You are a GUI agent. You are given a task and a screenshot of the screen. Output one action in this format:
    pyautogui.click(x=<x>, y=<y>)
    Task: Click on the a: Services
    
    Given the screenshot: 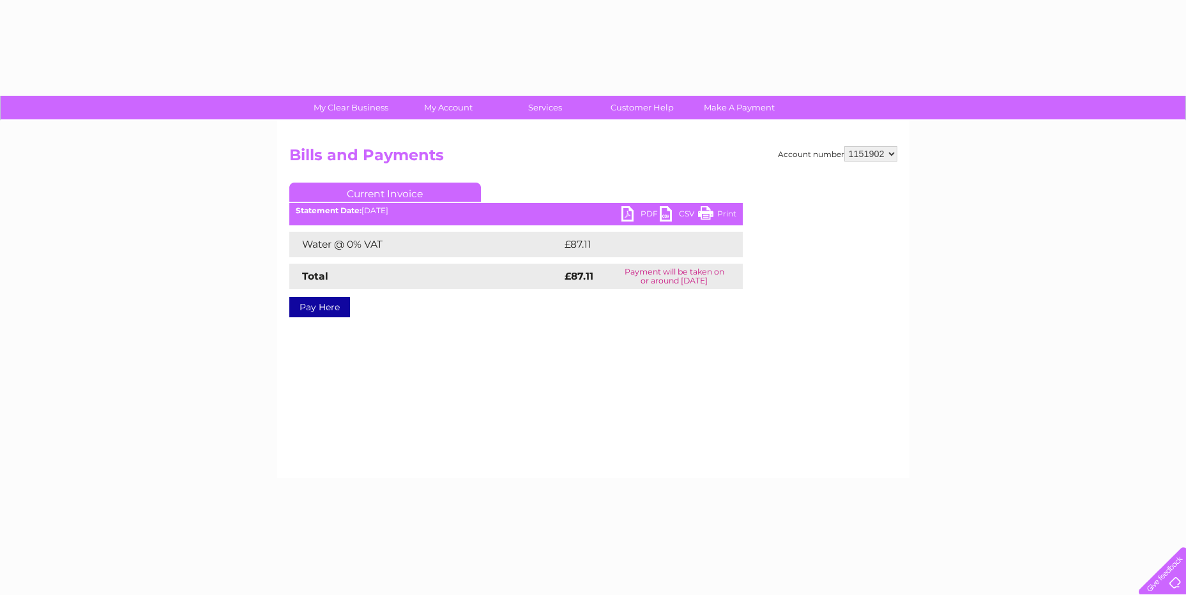 What is the action you would take?
    pyautogui.click(x=545, y=107)
    